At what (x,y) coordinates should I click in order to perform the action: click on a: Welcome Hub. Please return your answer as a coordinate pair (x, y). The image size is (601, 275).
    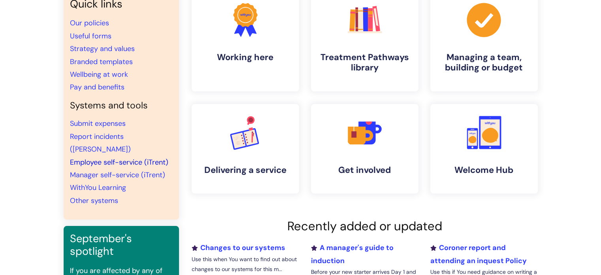
    Looking at the image, I should click on (484, 149).